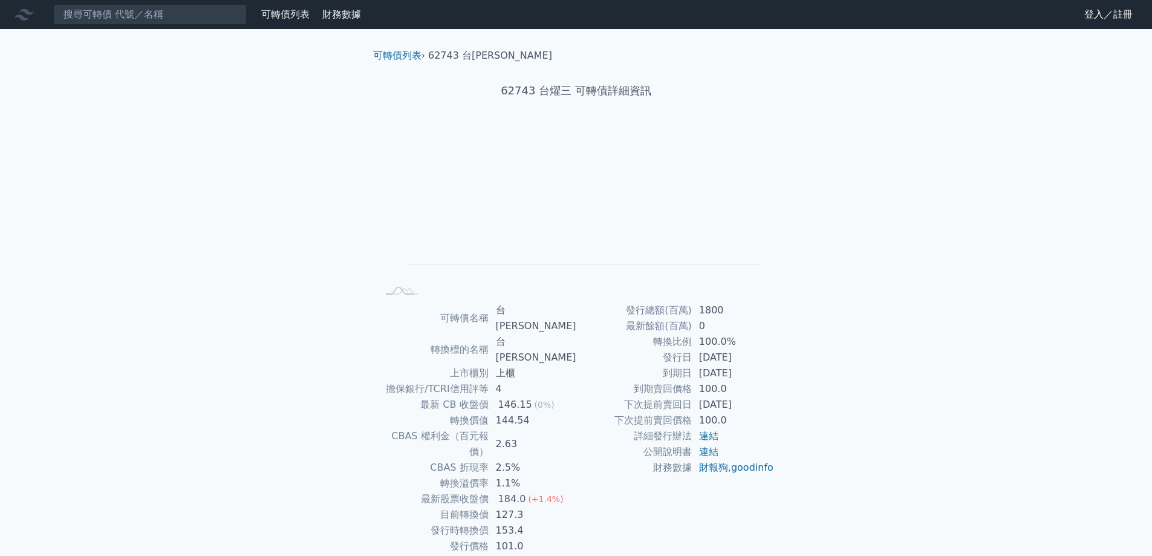 Image resolution: width=1152 pixels, height=556 pixels. What do you see at coordinates (342, 14) in the screenshot?
I see `a: 財務數據` at bounding box center [342, 14].